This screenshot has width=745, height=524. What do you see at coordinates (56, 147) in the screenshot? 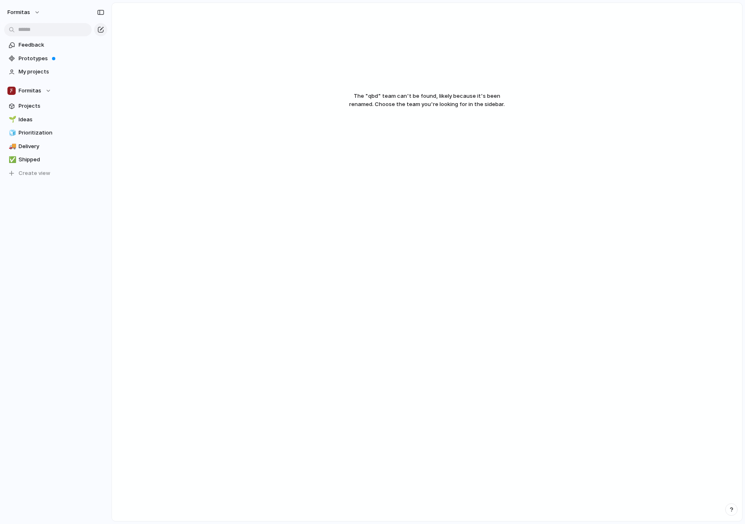
I see `div: 🚚Delivery` at bounding box center [56, 147].